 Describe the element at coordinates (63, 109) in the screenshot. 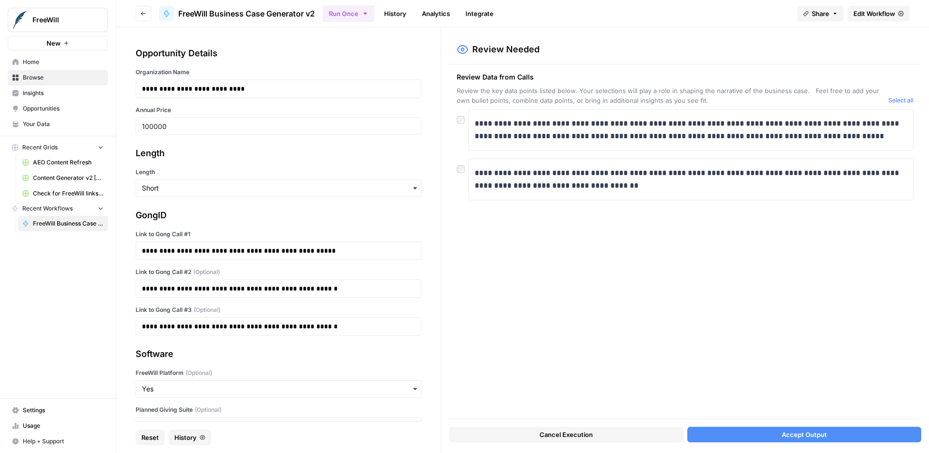

I see `span: Opportunities` at that location.